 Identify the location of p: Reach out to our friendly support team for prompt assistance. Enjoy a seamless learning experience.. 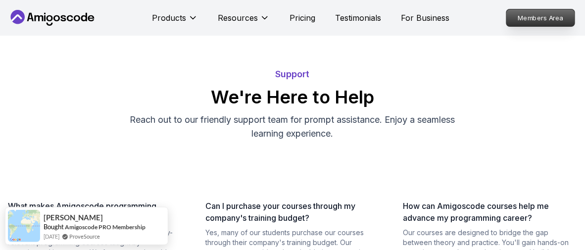
(292, 127).